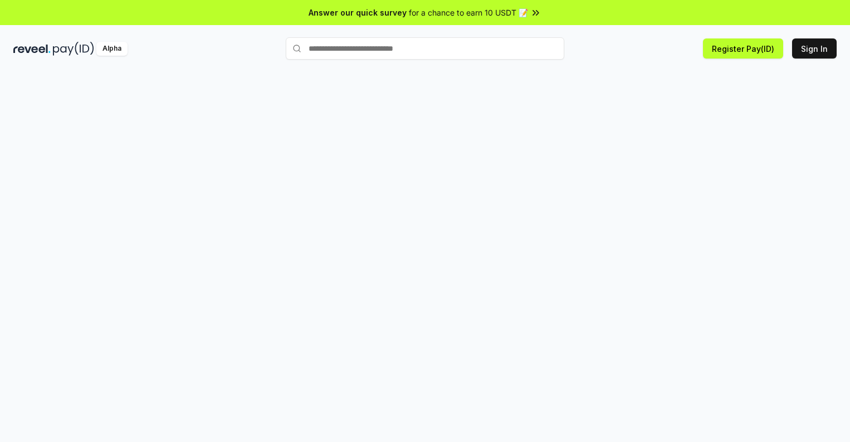  Describe the element at coordinates (358, 12) in the screenshot. I see `span: Answer our quick survey` at that location.